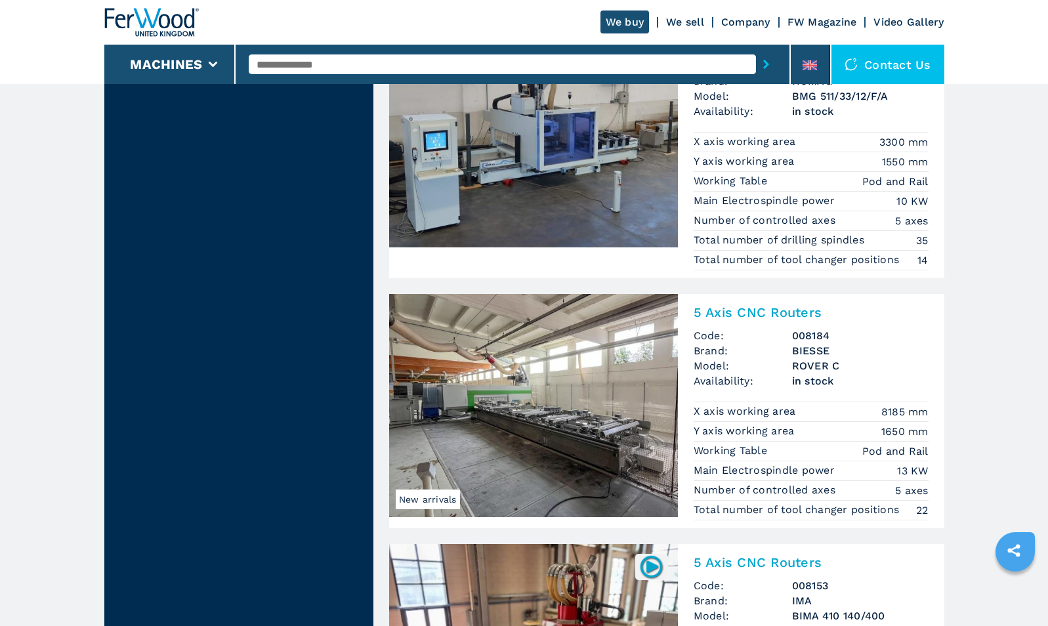 The height and width of the screenshot is (626, 1048). What do you see at coordinates (851, 64) in the screenshot?
I see `img: Contact us` at bounding box center [851, 64].